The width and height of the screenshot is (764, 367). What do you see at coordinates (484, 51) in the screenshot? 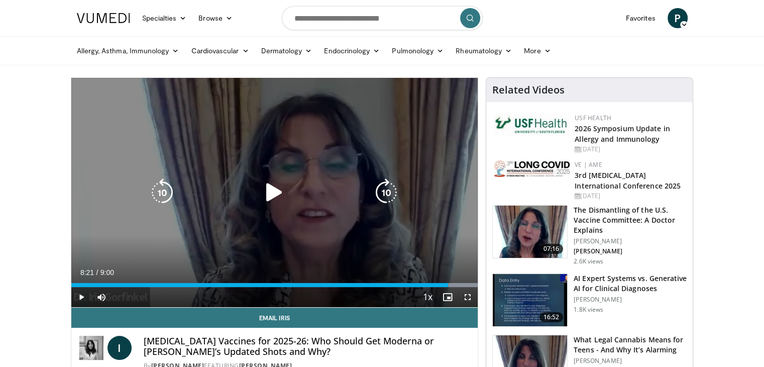
I see `a: Rheumatology` at bounding box center [484, 51].